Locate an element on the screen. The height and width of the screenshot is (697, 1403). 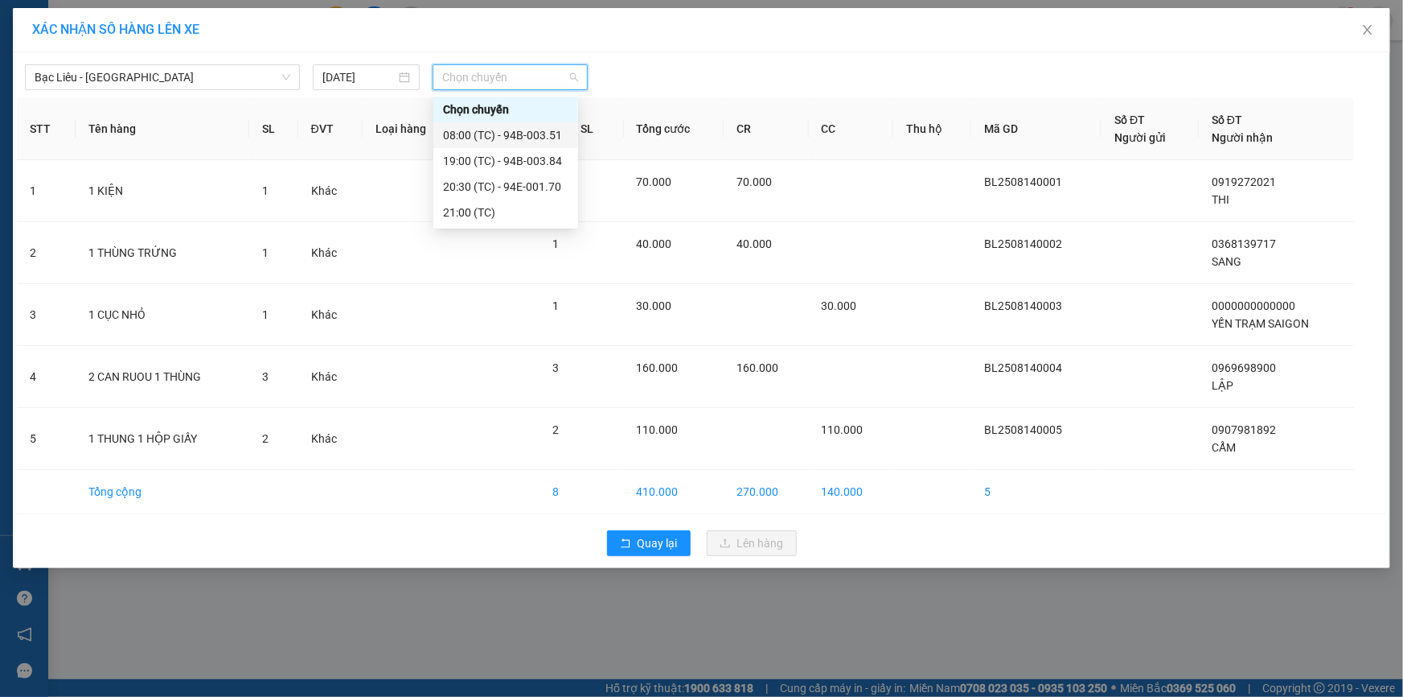
th: STT is located at coordinates (46, 129).